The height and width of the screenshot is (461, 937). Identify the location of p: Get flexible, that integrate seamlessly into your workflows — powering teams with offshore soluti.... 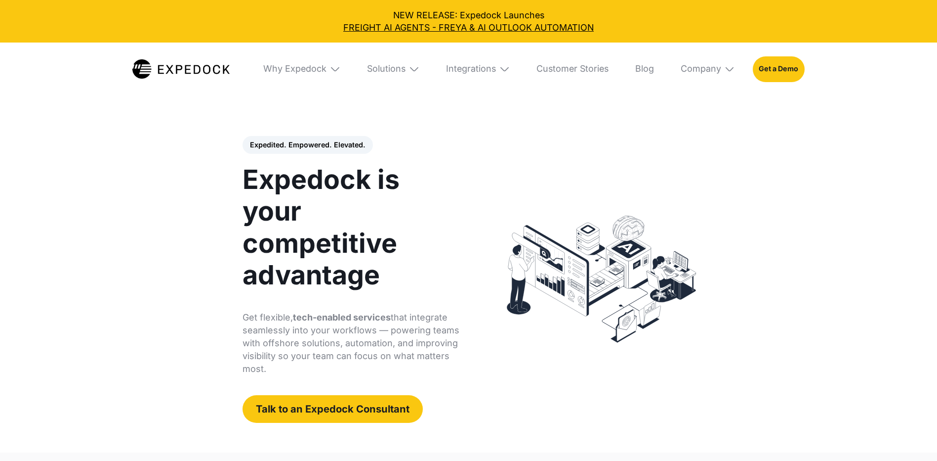
(351, 343).